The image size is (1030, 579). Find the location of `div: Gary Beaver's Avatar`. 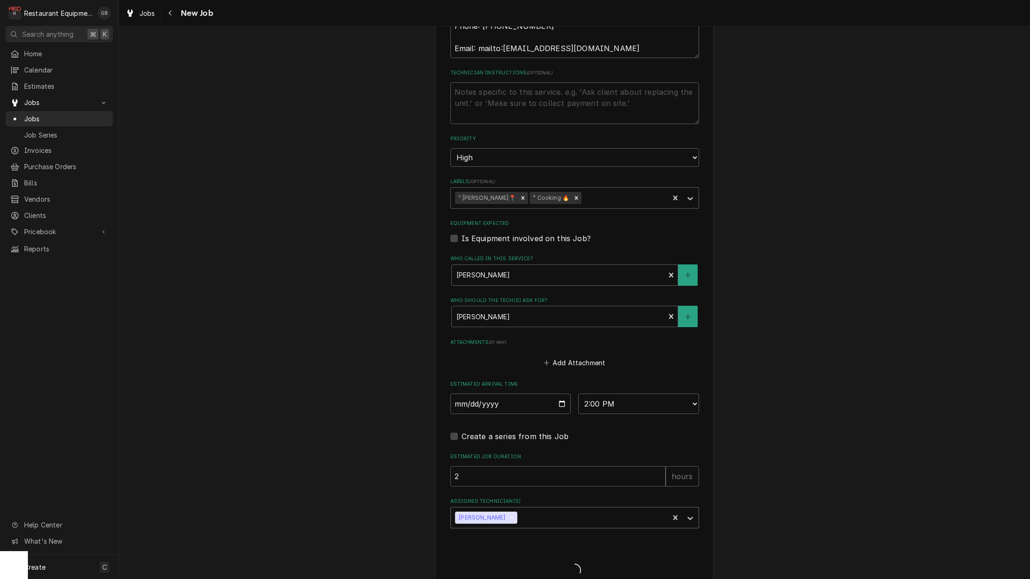

div: Gary Beaver's Avatar is located at coordinates (104, 13).